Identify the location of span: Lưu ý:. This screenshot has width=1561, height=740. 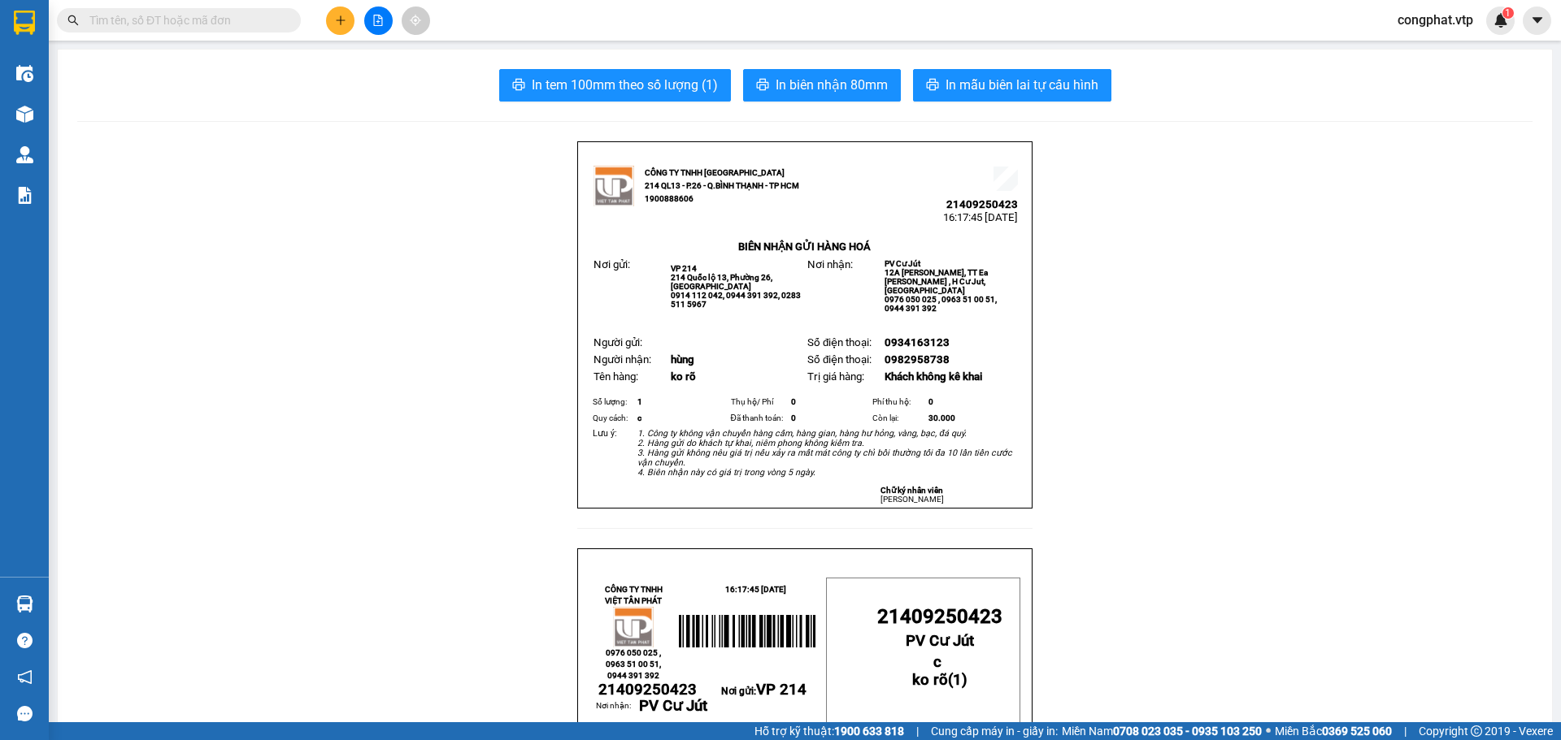
(605, 433).